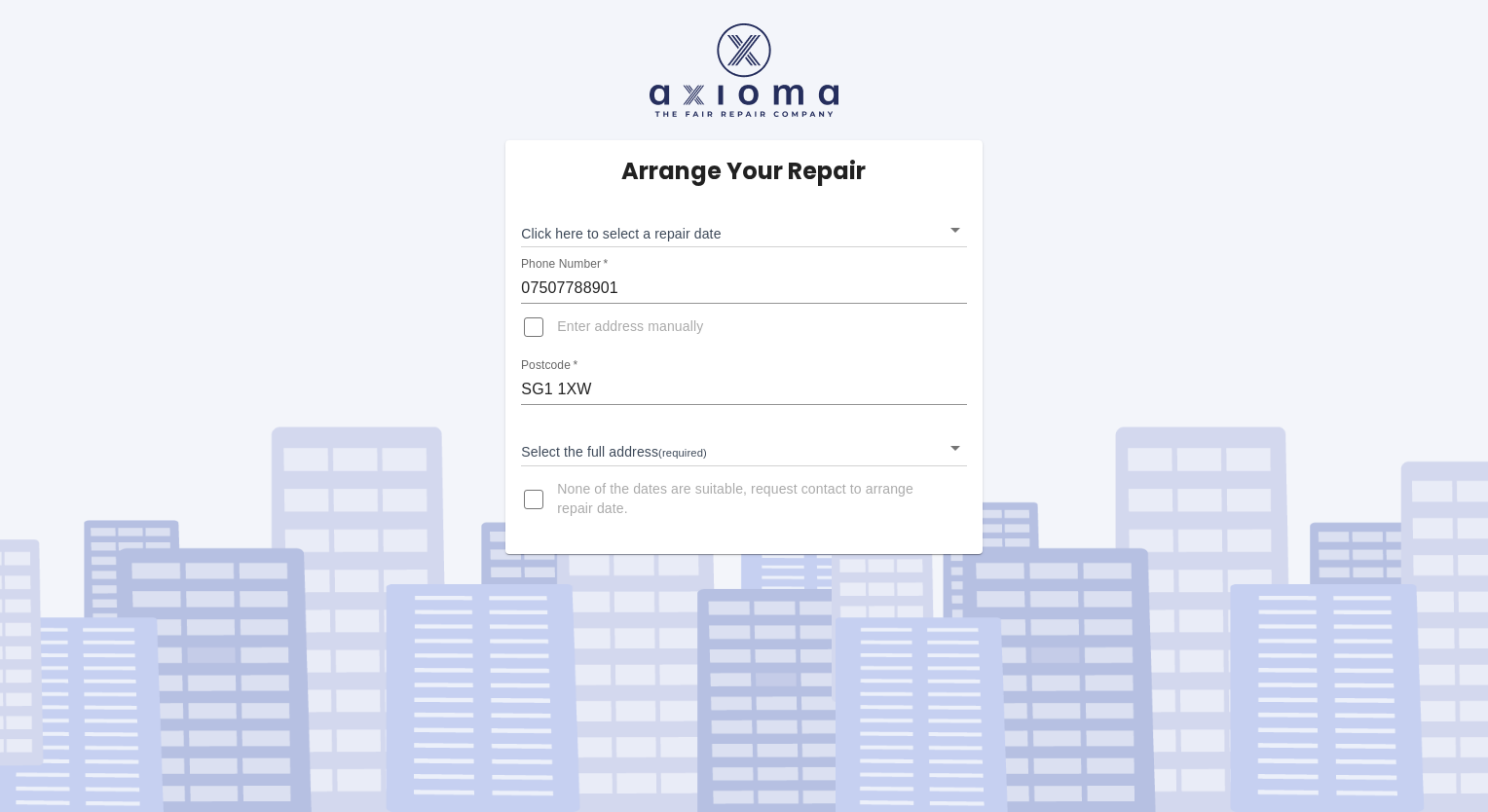  Describe the element at coordinates (630, 327) in the screenshot. I see `span: Enter address manually` at that location.